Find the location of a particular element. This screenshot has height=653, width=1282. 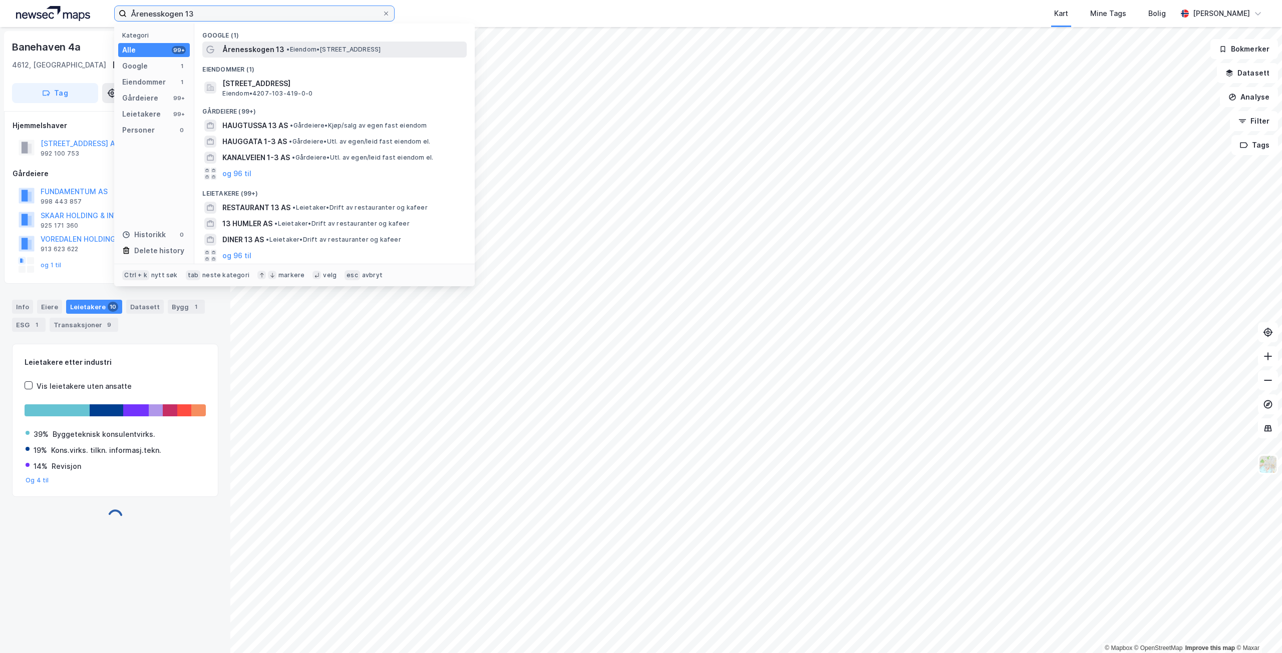

input: Søk på adresse, matrikkel, gårdeiere, leietakere eller personer is located at coordinates (254, 14).